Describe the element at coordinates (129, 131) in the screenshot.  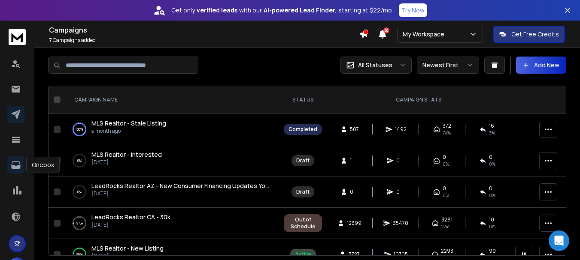
I see `p: a month ago` at that location.